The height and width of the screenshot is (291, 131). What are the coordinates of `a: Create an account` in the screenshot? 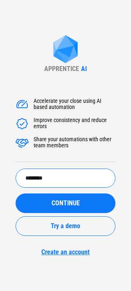 It's located at (65, 252).